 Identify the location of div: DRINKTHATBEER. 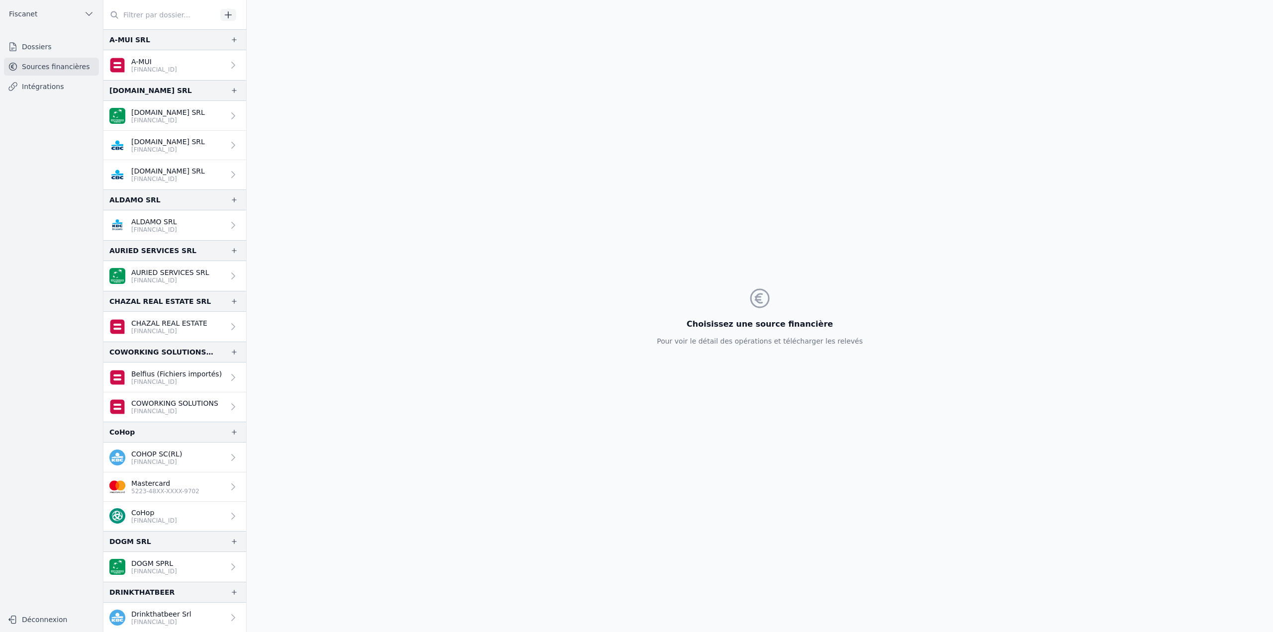
(142, 592).